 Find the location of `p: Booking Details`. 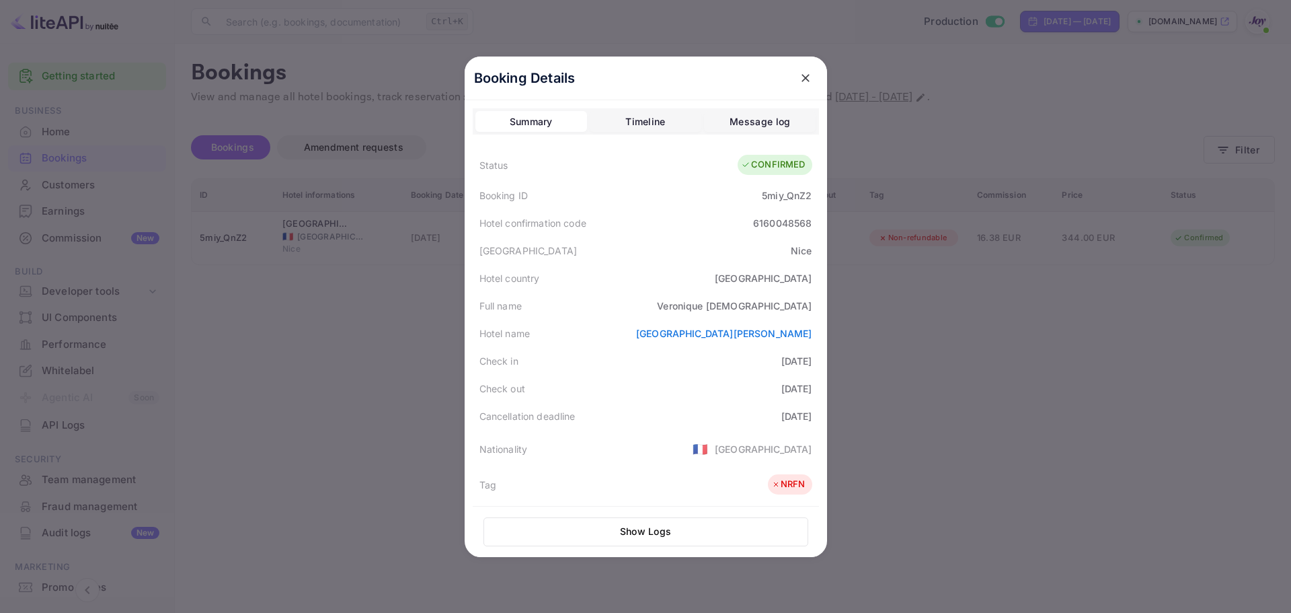

p: Booking Details is located at coordinates (525, 78).